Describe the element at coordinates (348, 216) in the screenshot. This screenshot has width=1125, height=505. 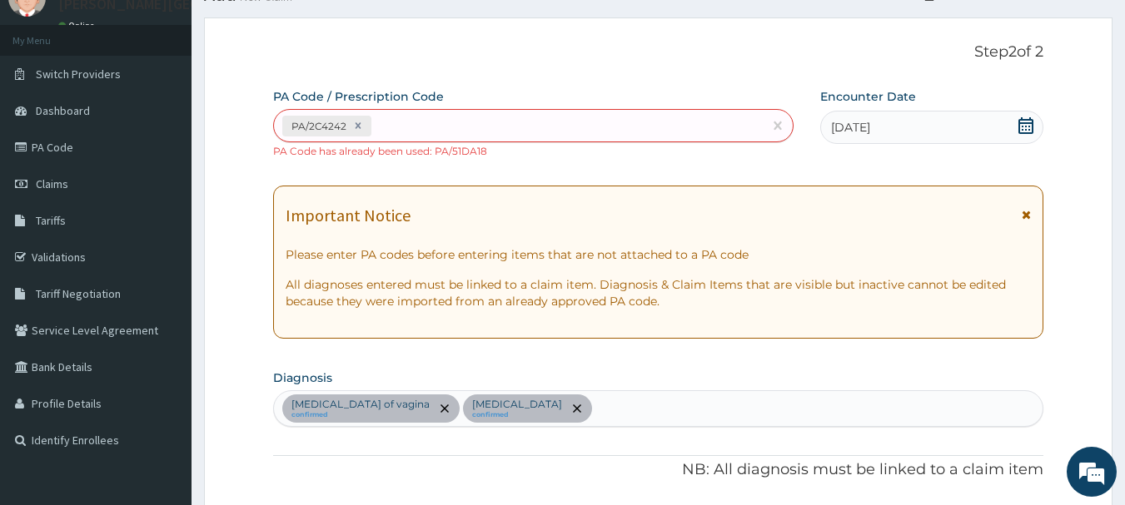
I see `h1: Important Notice` at that location.